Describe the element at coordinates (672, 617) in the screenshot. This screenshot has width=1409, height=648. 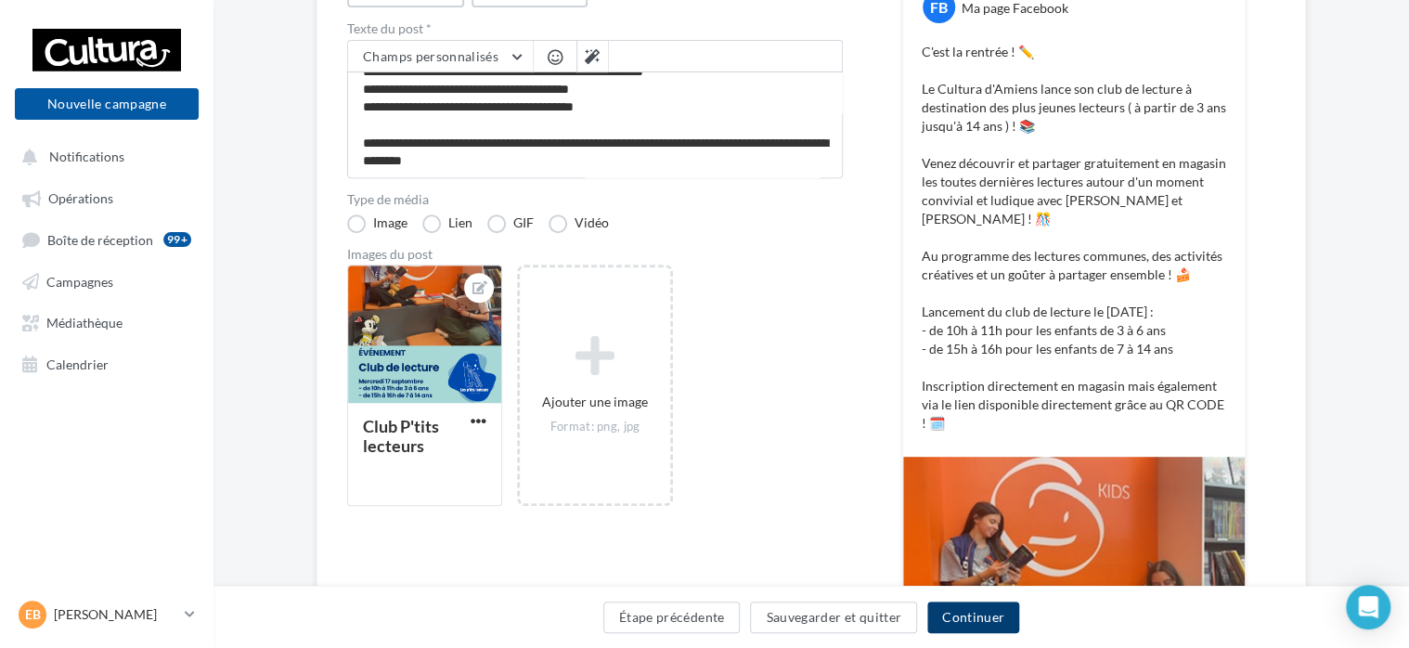
I see `button: Étape précédente` at that location.